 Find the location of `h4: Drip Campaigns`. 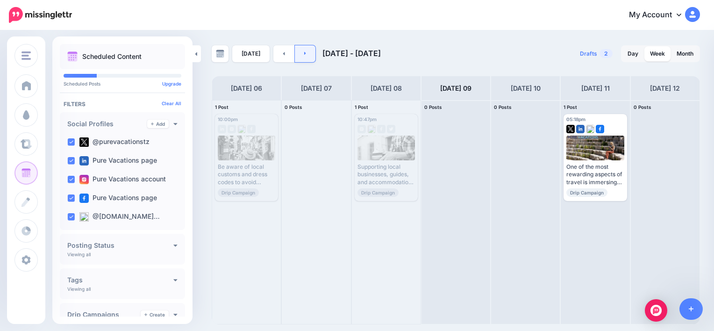

h4: Drip Campaigns is located at coordinates (104, 315).